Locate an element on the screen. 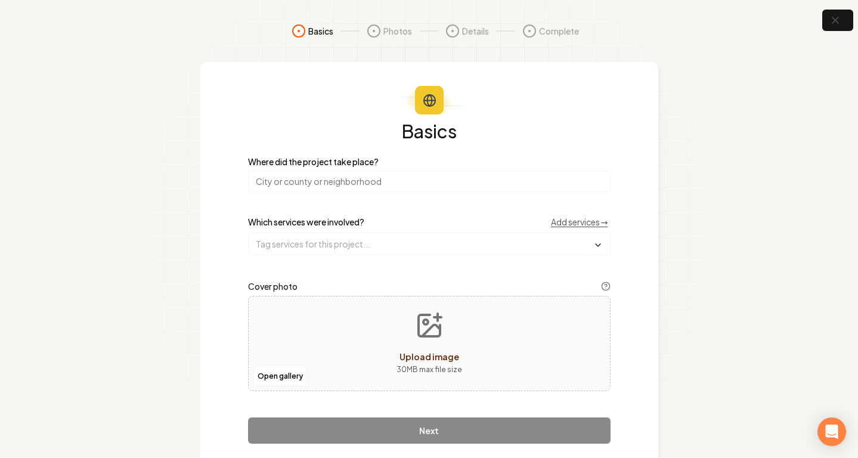  span: Photos is located at coordinates (398, 31).